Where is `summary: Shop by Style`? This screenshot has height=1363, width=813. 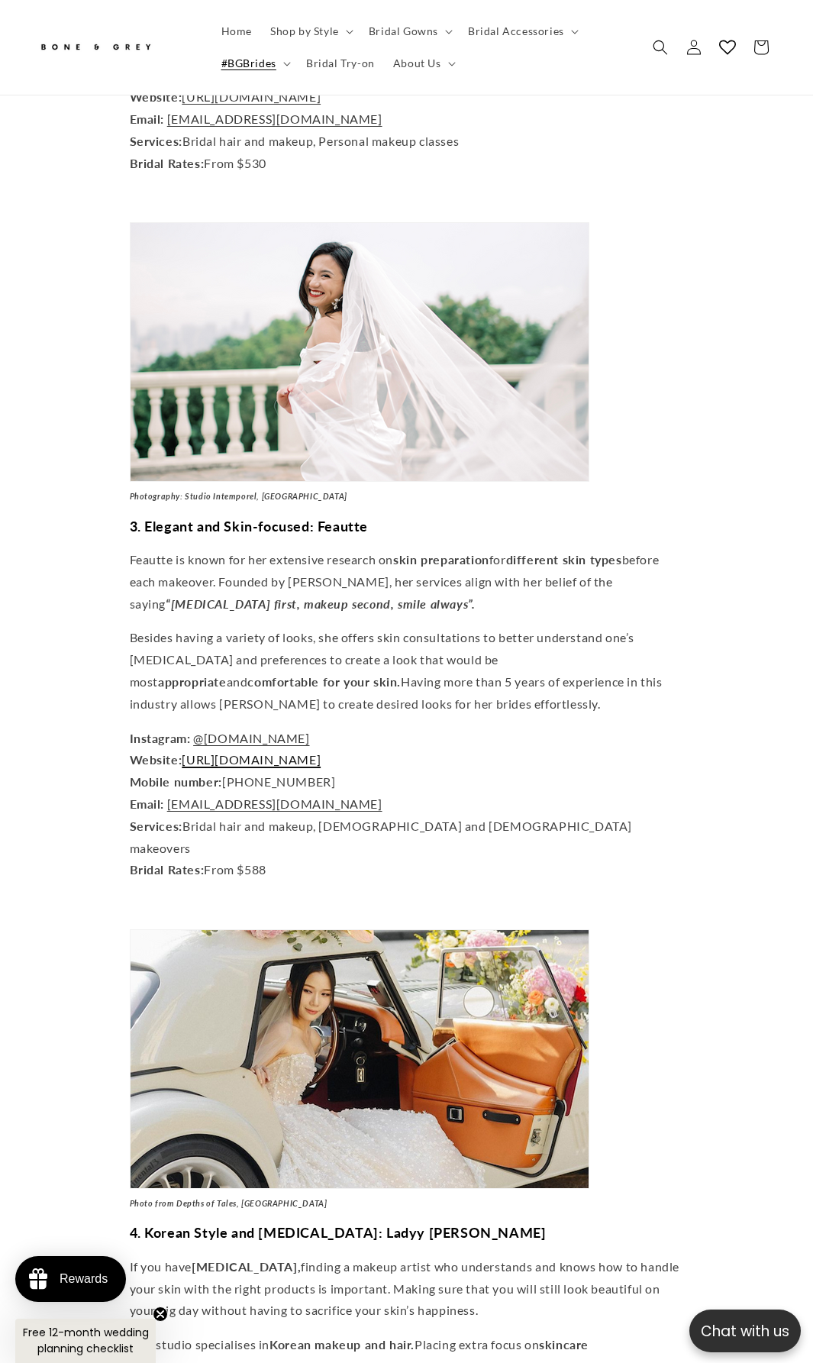
summary: Shop by Style is located at coordinates (310, 31).